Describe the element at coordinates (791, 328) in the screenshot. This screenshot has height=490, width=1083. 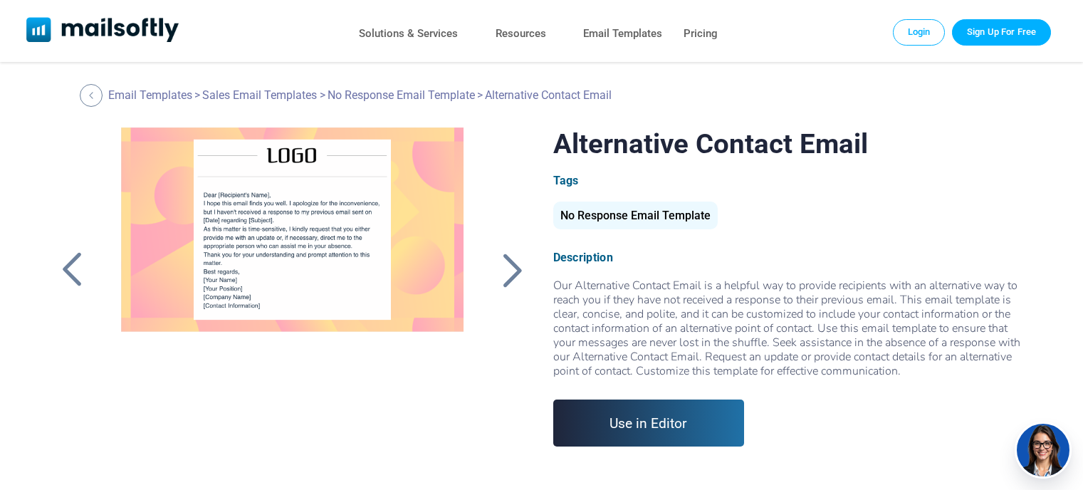
I see `div: Our Alternative Contact Email is a helpful way to provide recipients with an alternative way to r...` at that location.